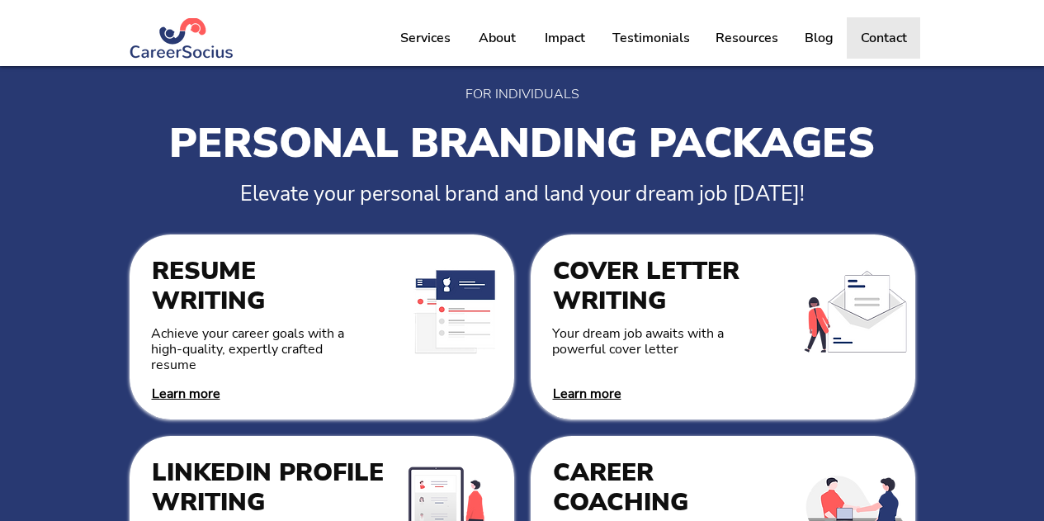 The image size is (1044, 521). Describe the element at coordinates (747, 38) in the screenshot. I see `a: Resources` at that location.